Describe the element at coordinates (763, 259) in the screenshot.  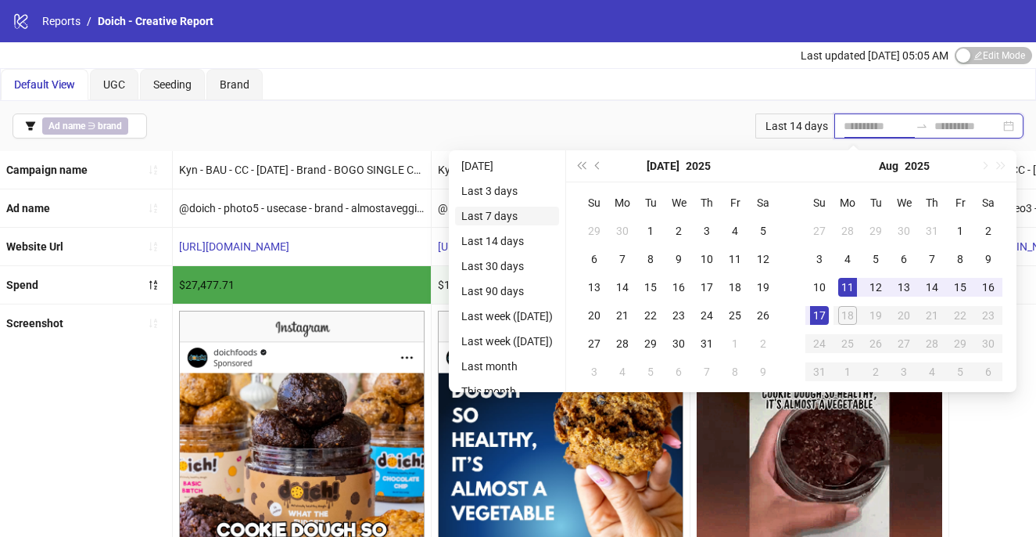
I see `div: 12` at that location.